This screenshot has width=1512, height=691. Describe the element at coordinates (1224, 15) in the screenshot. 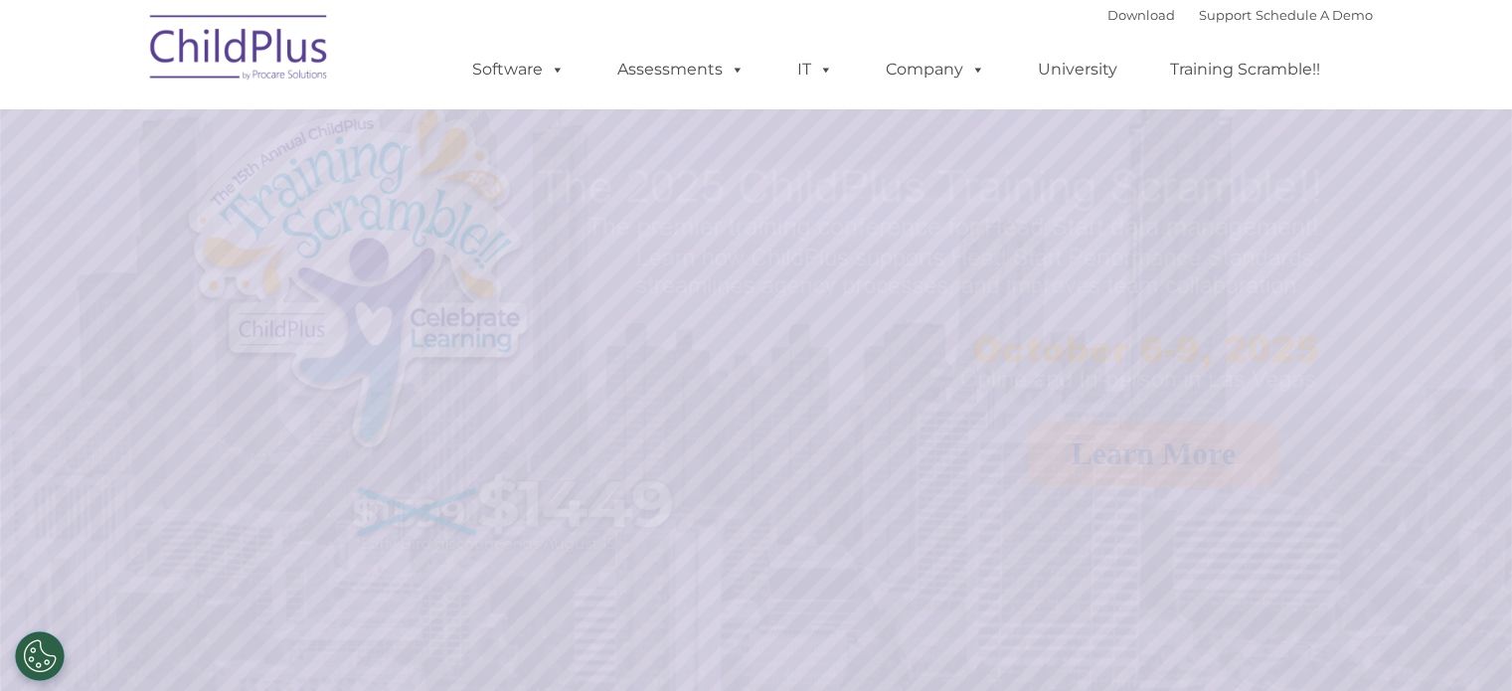

I see `a: Support` at that location.